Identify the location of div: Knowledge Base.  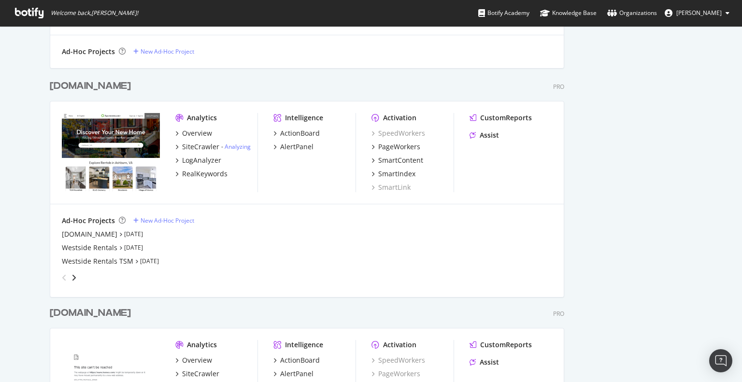
(568, 13).